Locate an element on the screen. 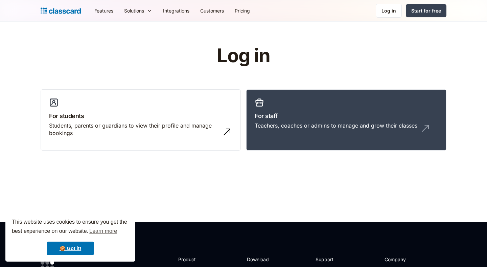  a: Pricing is located at coordinates (242, 10).